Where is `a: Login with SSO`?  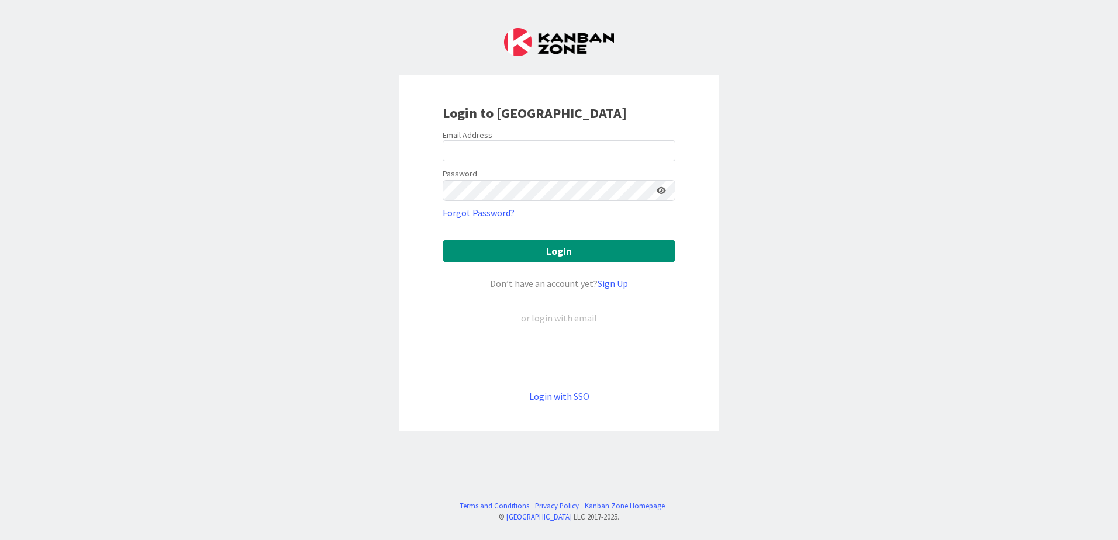
a: Login with SSO is located at coordinates (559, 396).